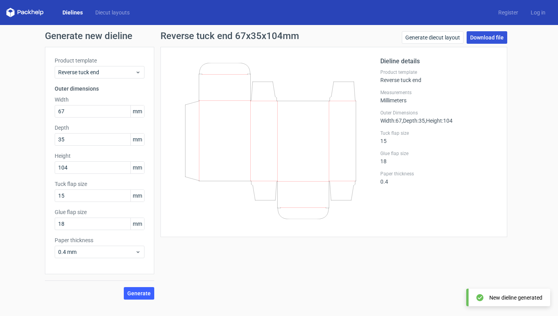  Describe the element at coordinates (516, 298) in the screenshot. I see `div: New dieline generated` at that location.